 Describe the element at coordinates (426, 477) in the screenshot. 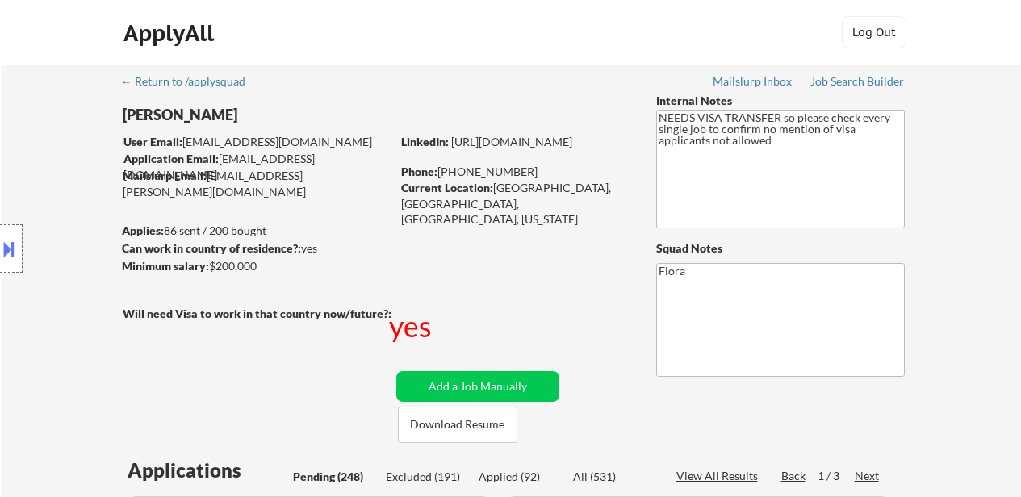

I see `div: Excluded (191)` at that location.